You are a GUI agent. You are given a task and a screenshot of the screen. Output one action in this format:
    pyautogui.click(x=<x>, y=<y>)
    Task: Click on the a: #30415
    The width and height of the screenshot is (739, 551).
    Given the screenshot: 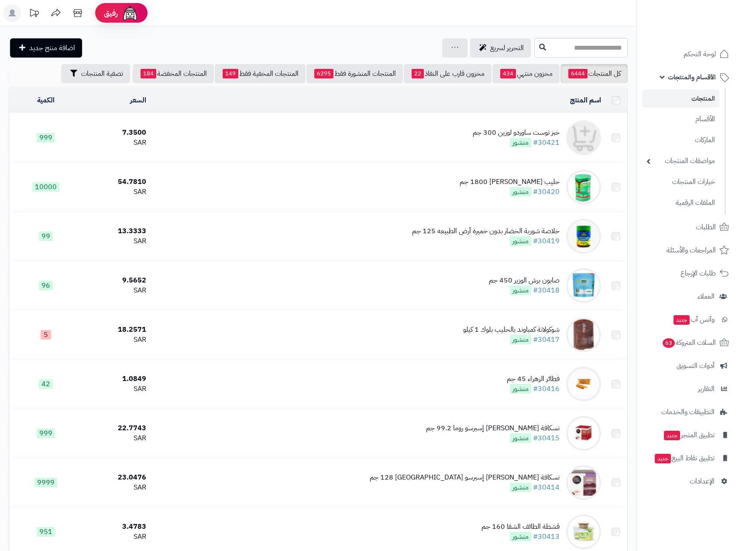 What is the action you would take?
    pyautogui.click(x=546, y=438)
    